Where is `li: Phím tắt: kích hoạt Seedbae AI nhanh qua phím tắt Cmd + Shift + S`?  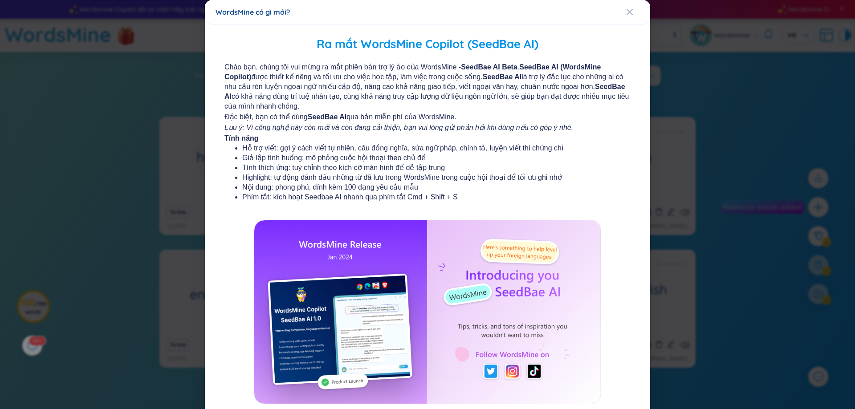
li: Phím tắt: kích hoạt Seedbae AI nhanh qua phím tắt Cmd + Shift + S is located at coordinates (428, 197).